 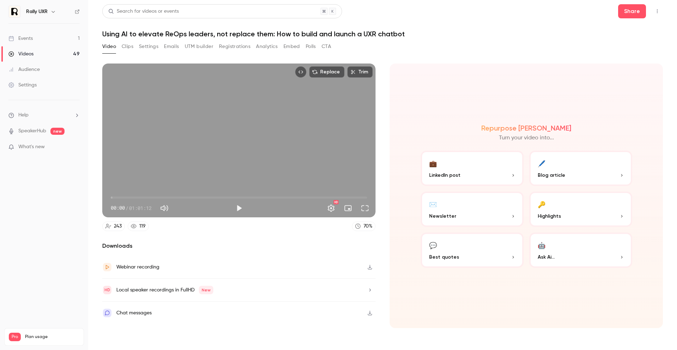 I want to click on div: Chat messages, so click(x=134, y=313).